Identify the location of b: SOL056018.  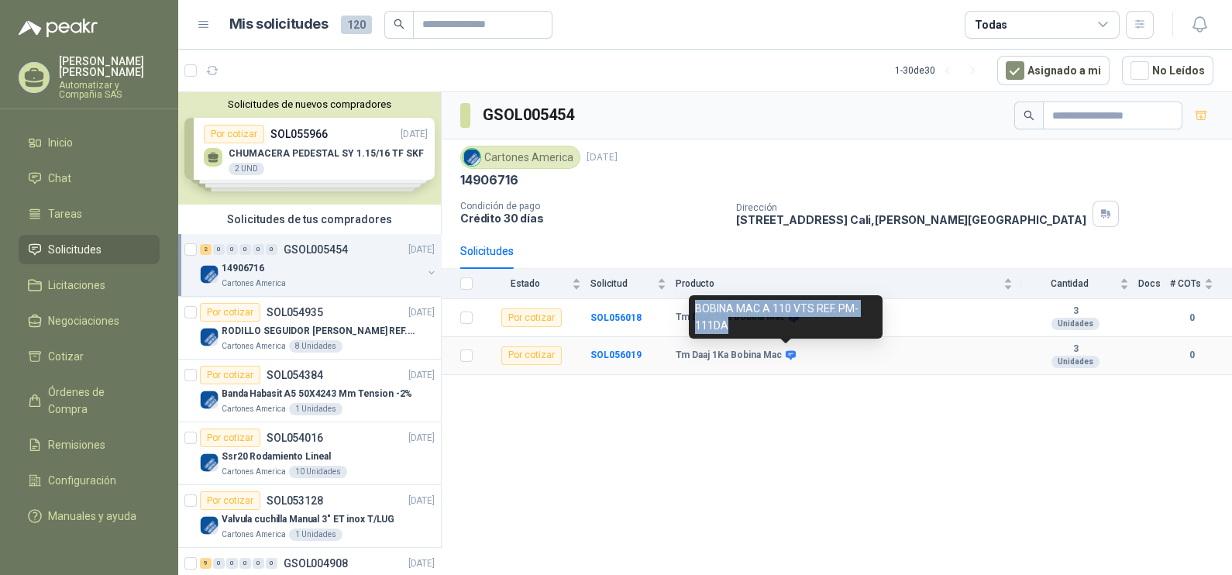
(616, 318).